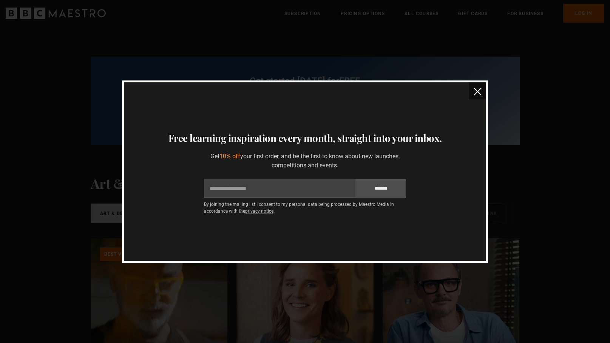  I want to click on a: privacy notice, so click(259, 211).